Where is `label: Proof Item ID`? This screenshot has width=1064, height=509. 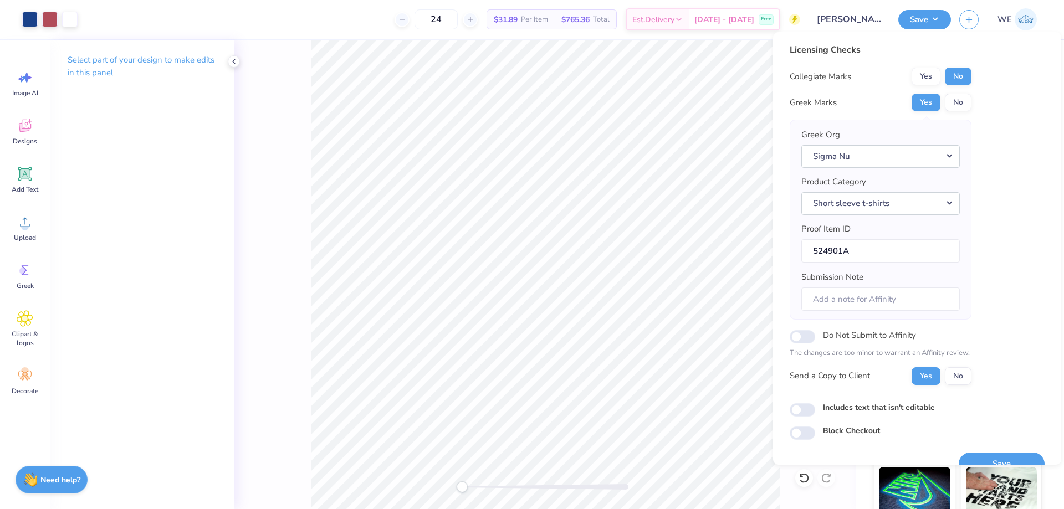 label: Proof Item ID is located at coordinates (826, 229).